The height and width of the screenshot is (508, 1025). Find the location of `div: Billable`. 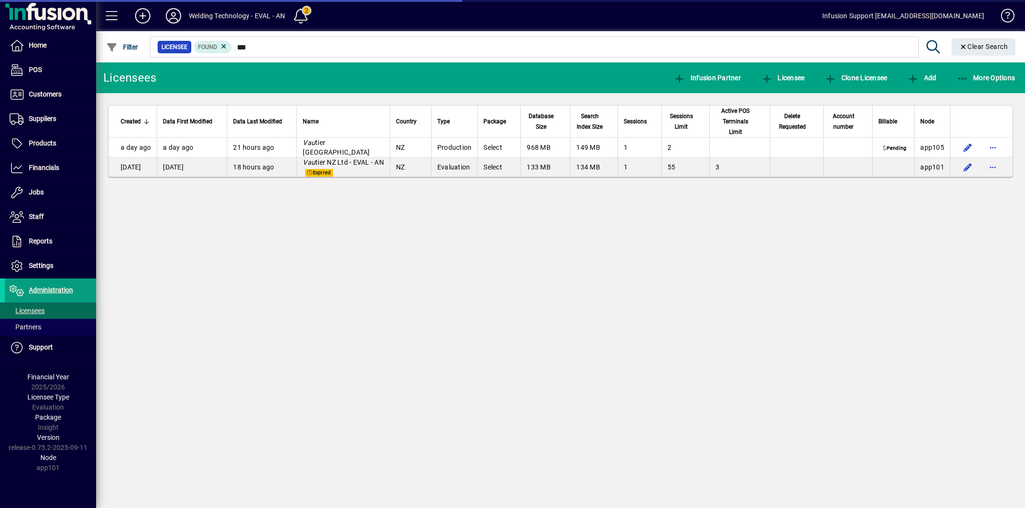

div: Billable is located at coordinates (893, 122).